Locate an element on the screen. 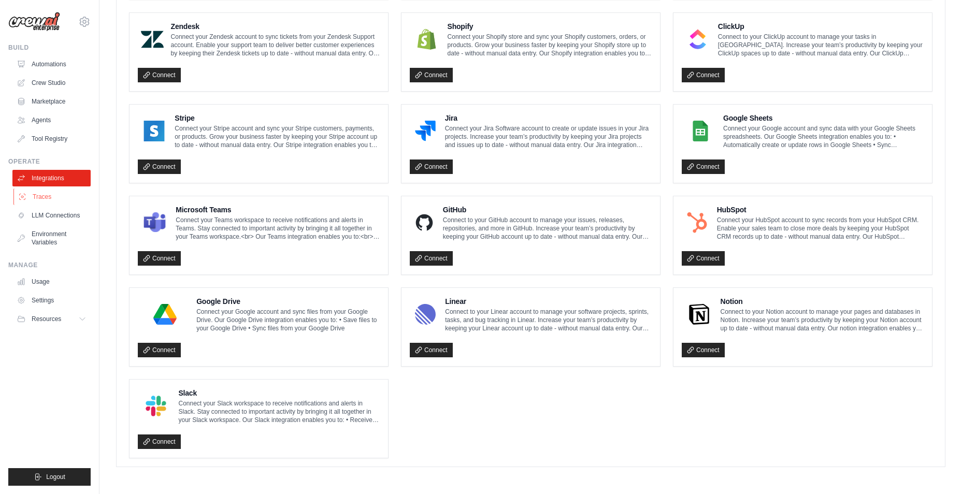 This screenshot has width=962, height=494. img: Microsoft Teams Logo is located at coordinates (154, 223).